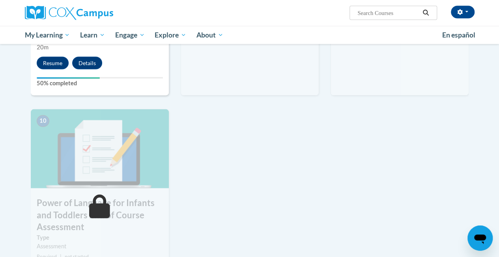 This screenshot has height=257, width=499. Describe the element at coordinates (170, 35) in the screenshot. I see `a: Explore` at that location.